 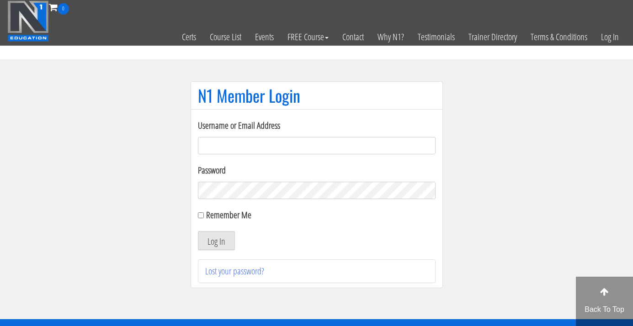 What do you see at coordinates (317, 95) in the screenshot?
I see `h1: N1 Member Login` at bounding box center [317, 95].